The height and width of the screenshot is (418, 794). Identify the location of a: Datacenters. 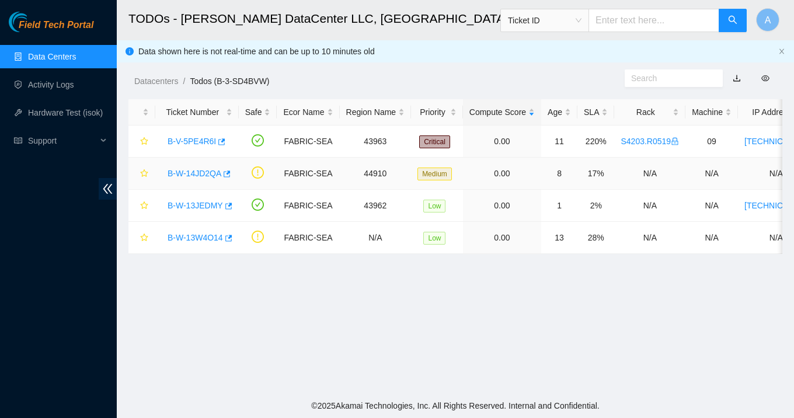
(156, 81).